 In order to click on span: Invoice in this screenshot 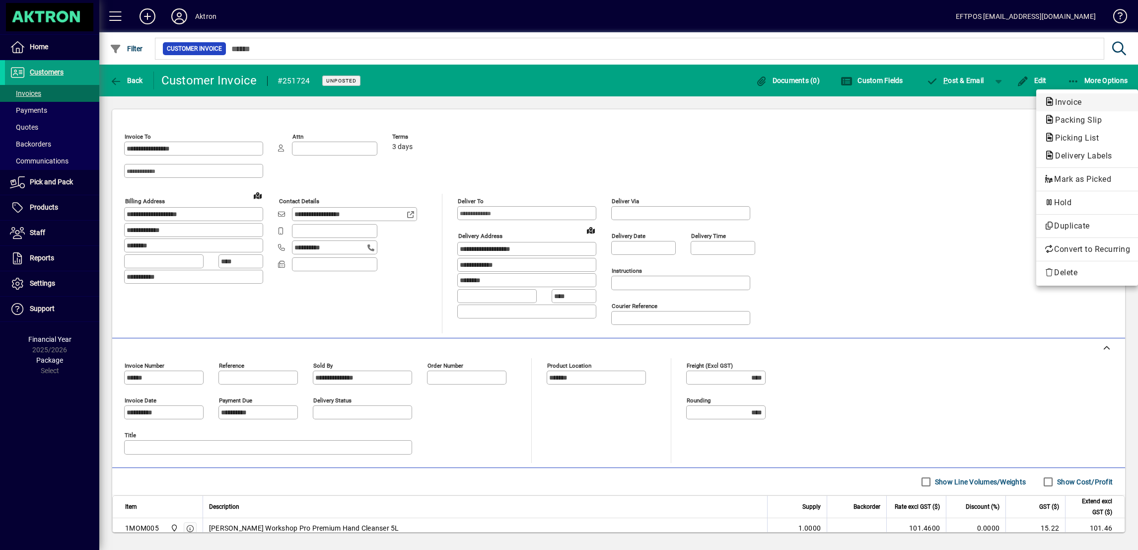, I will do `click(1065, 102)`.